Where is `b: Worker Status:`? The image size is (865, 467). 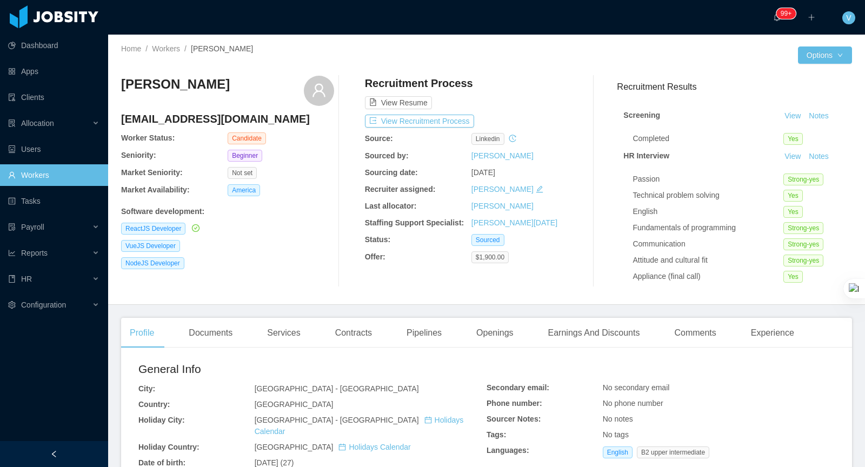
b: Worker Status: is located at coordinates (148, 138).